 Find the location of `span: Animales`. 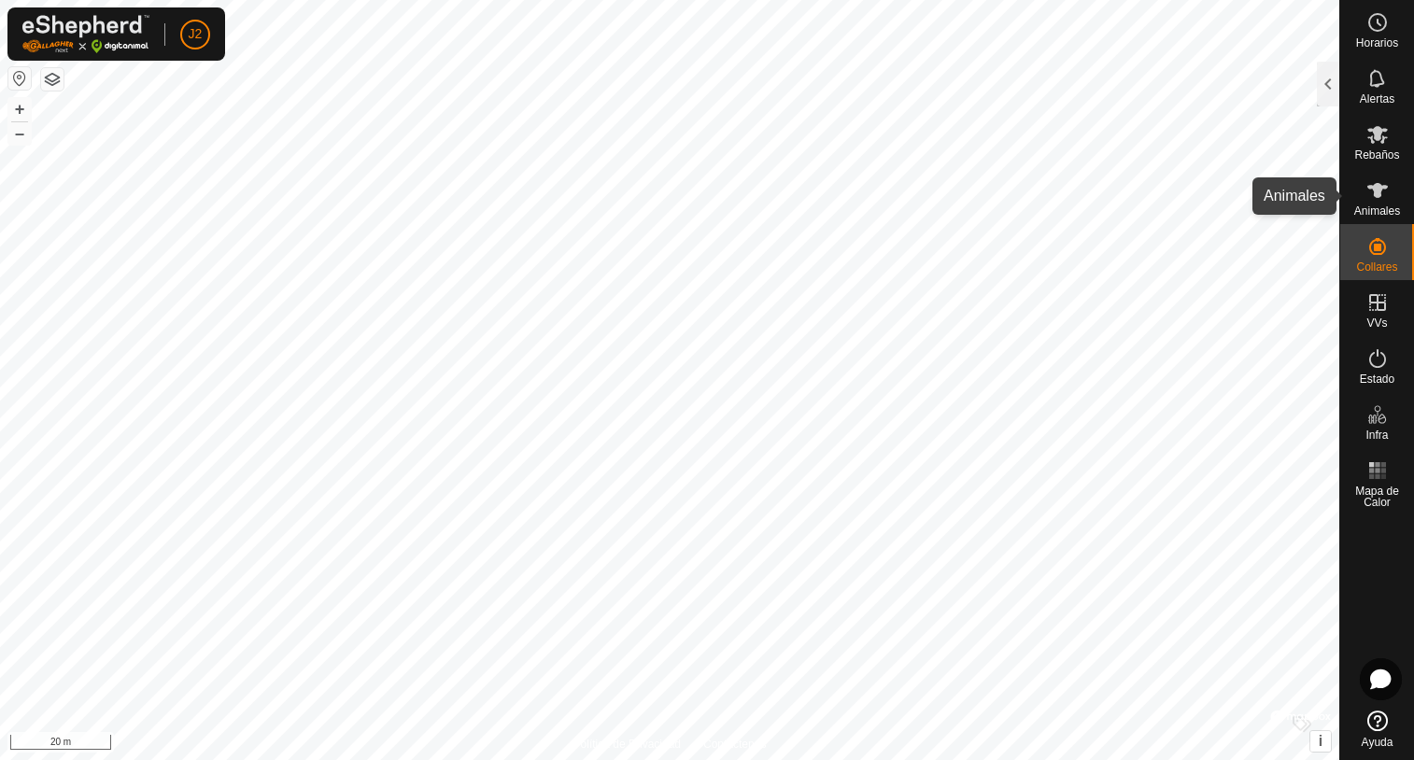

span: Animales is located at coordinates (1377, 211).